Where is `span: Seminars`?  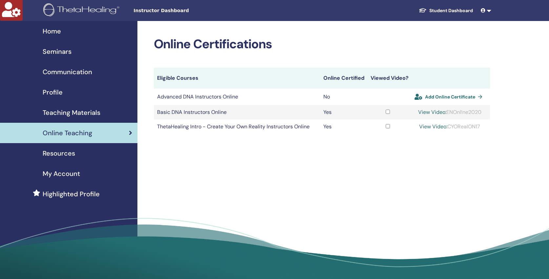 span: Seminars is located at coordinates (57, 51).